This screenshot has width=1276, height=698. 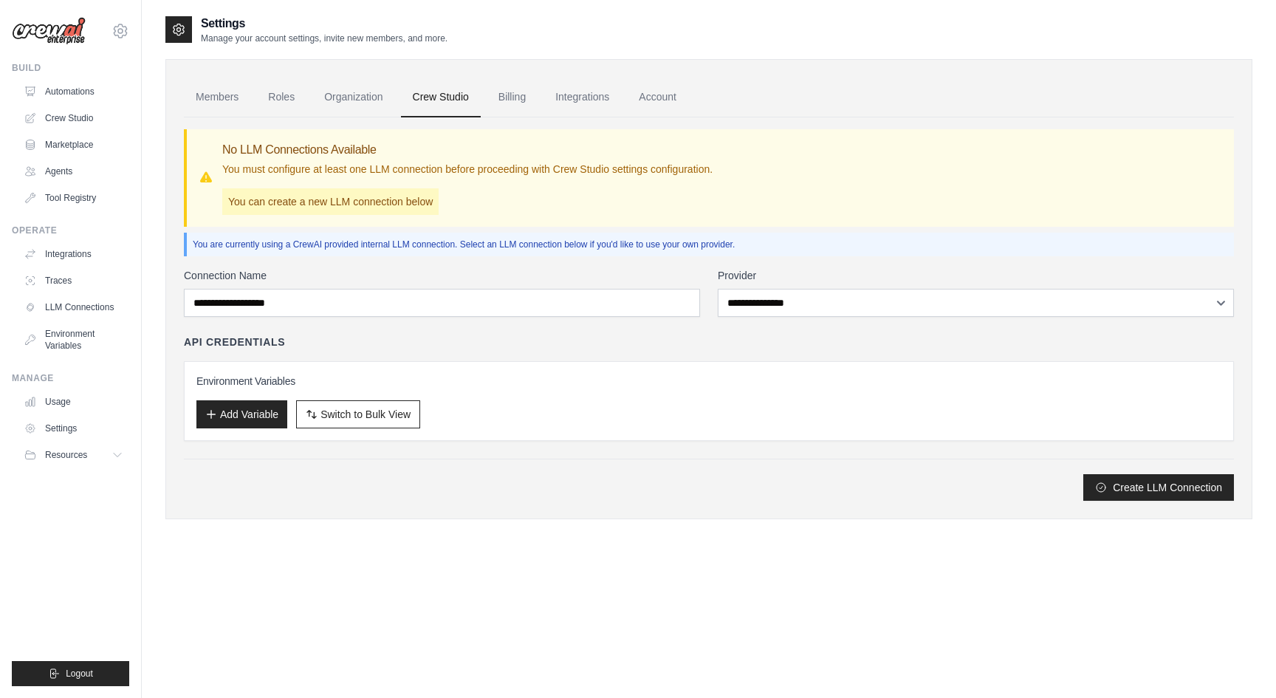 What do you see at coordinates (353, 97) in the screenshot?
I see `a: Organization` at bounding box center [353, 97].